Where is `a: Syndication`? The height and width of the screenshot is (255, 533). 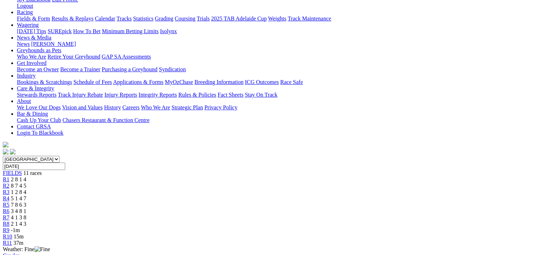
a: Syndication is located at coordinates (172, 69).